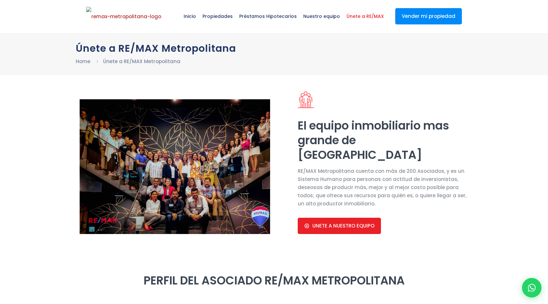  I want to click on a: Únete a RE/MAX Metropolitana, so click(142, 61).